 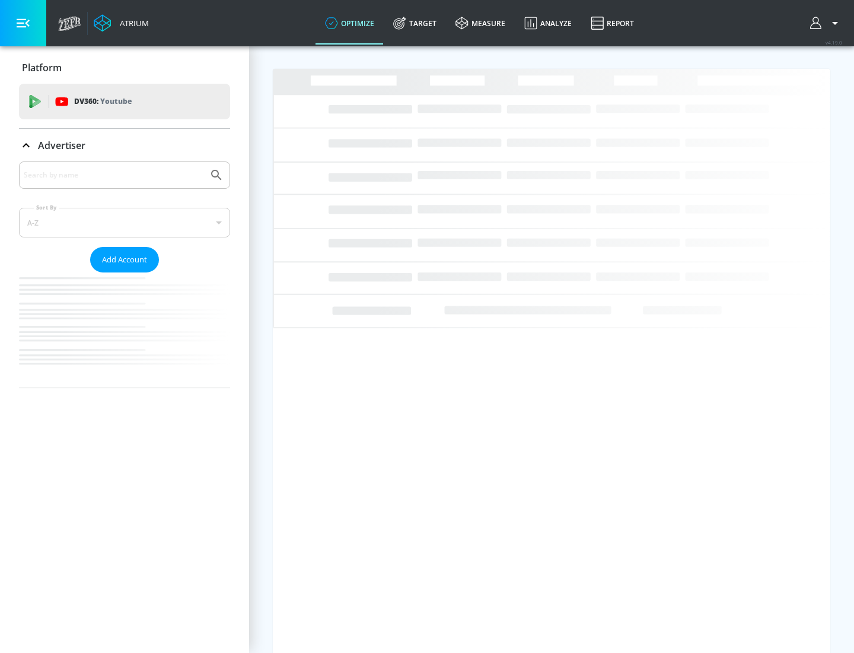 I want to click on input: Search by name, so click(x=113, y=175).